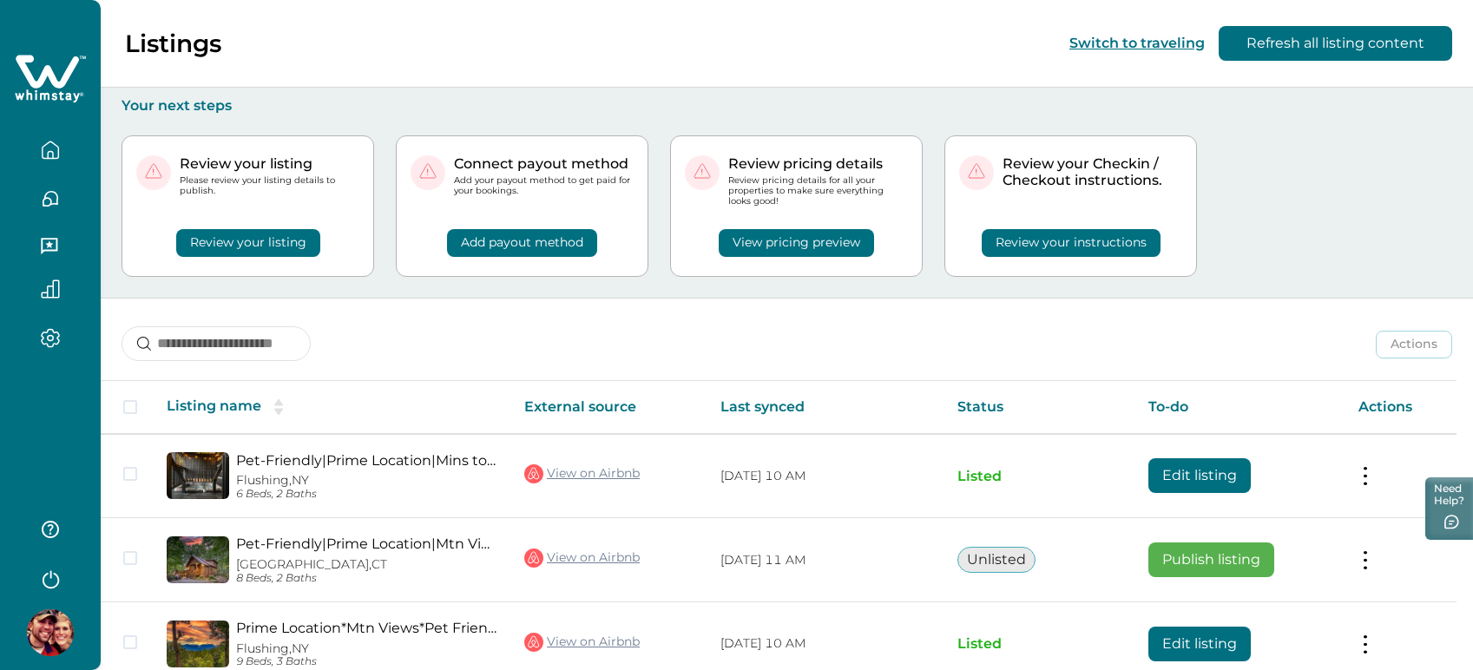 This screenshot has width=1473, height=670. What do you see at coordinates (198, 560) in the screenshot?
I see `img: propertyImage_Pet-Friendly|Prime Location|Mtn Views|Hot Tub` at bounding box center [198, 560].